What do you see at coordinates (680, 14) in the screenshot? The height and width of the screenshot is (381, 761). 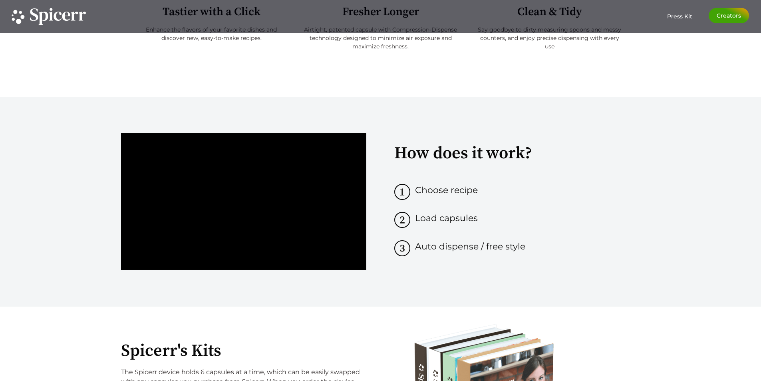 I see `a: Press Kit` at bounding box center [680, 14].